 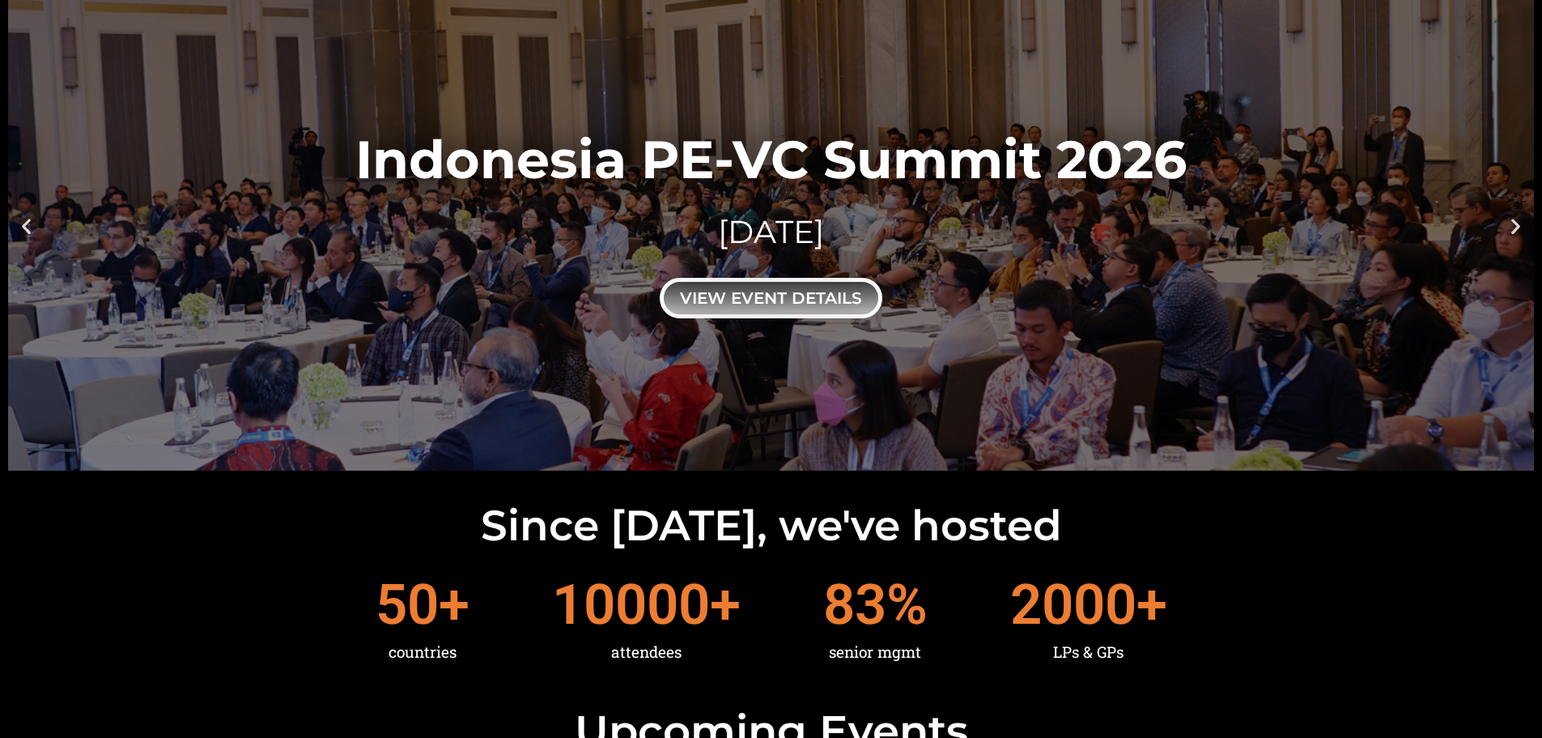 What do you see at coordinates (779, 458) in the screenshot?
I see `span: Go to slide 2` at bounding box center [779, 458].